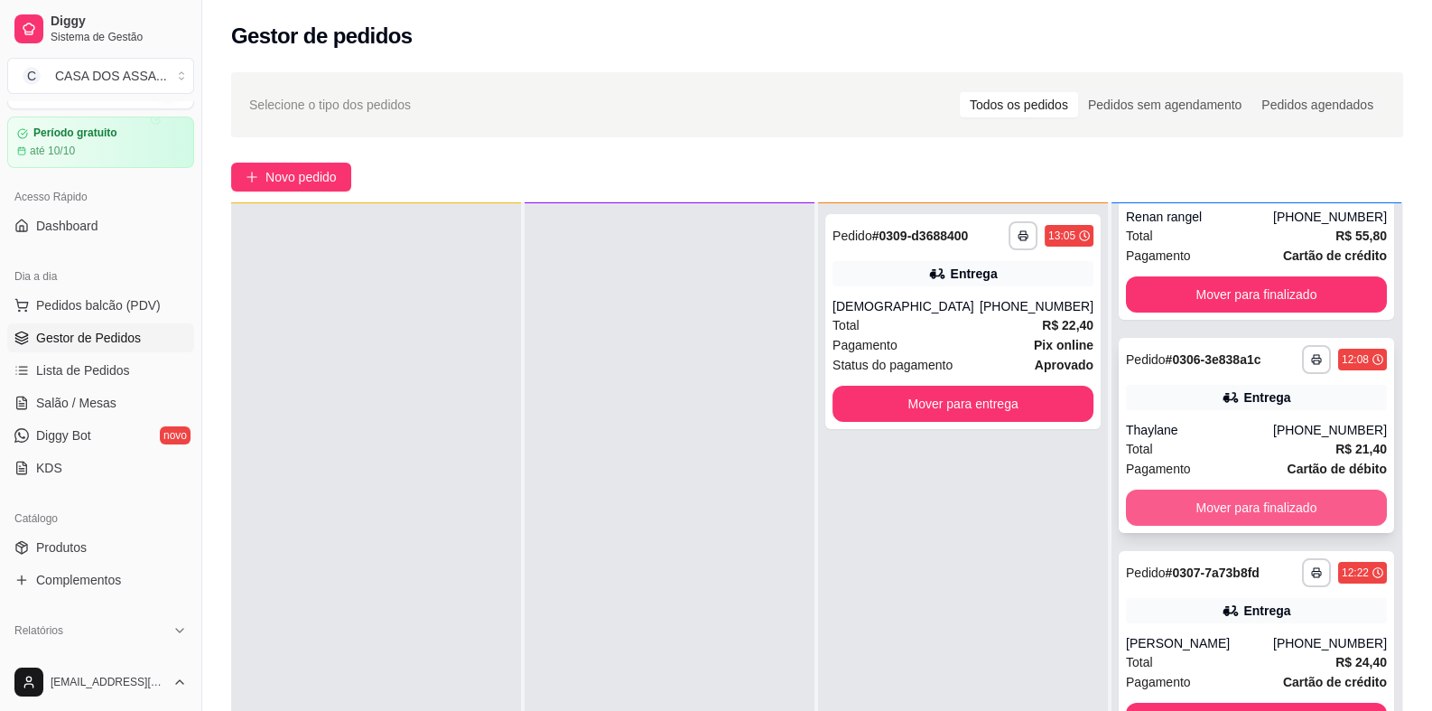 This screenshot has width=1432, height=711. What do you see at coordinates (1062, 236) in the screenshot?
I see `div: 13:05` at bounding box center [1062, 236].